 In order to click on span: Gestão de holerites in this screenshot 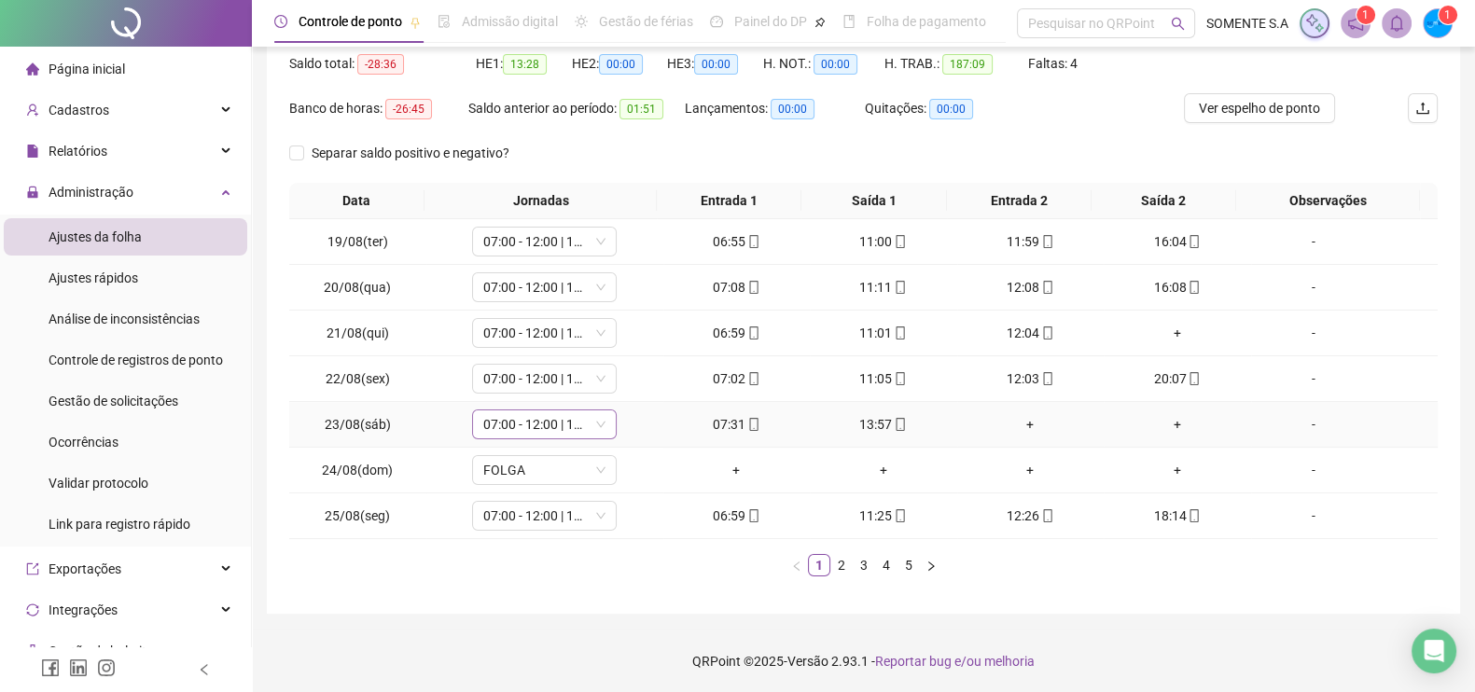, I will do `click(104, 651)`.